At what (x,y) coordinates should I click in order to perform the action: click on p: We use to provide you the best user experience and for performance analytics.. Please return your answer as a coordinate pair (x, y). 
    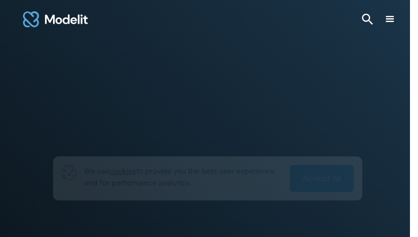
    Looking at the image, I should click on (183, 176).